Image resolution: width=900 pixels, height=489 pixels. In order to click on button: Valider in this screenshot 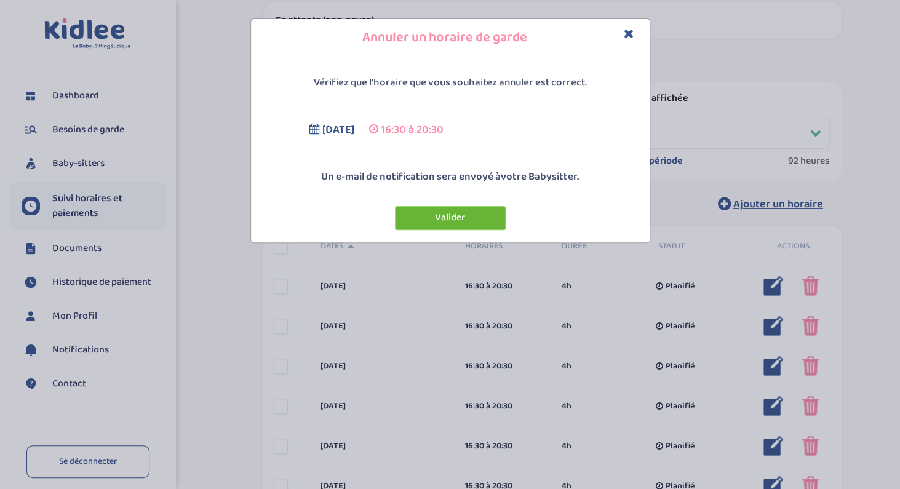, I will do `click(450, 218)`.